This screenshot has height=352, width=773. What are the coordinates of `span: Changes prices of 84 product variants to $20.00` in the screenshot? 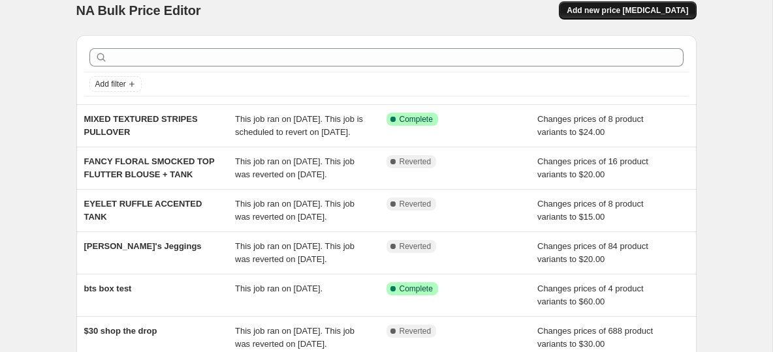 It's located at (593, 253).